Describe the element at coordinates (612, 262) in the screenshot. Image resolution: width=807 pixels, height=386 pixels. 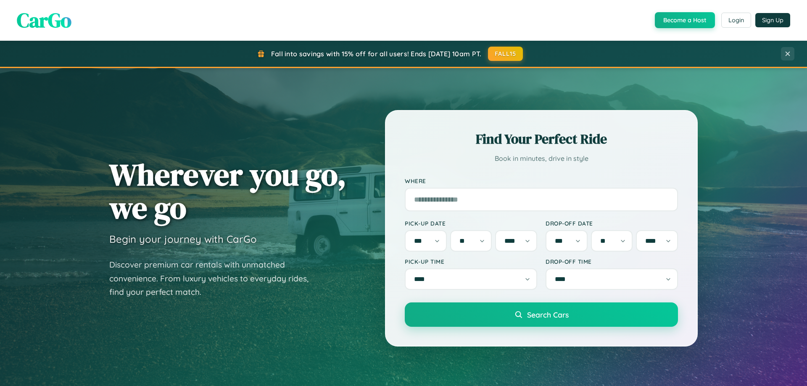
I see `label: Drop-off Time` at that location.